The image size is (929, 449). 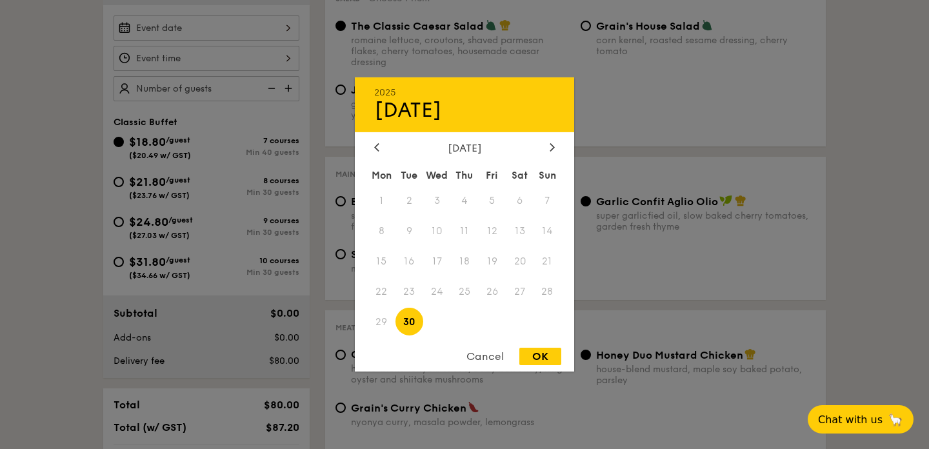 What do you see at coordinates (409, 291) in the screenshot?
I see `span: 23` at bounding box center [409, 291].